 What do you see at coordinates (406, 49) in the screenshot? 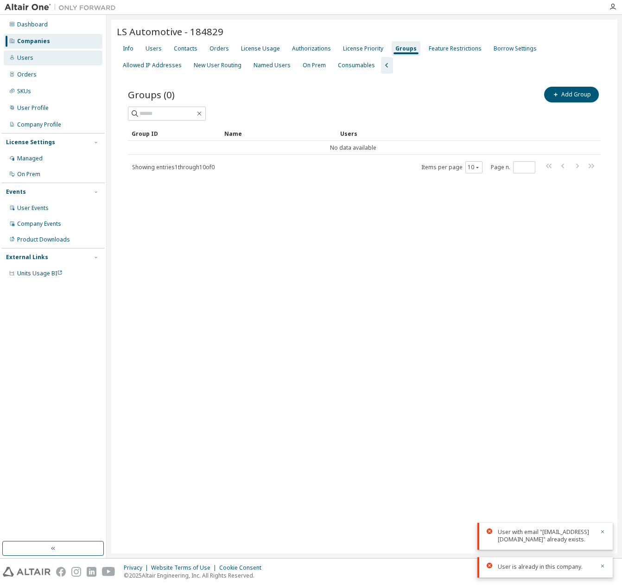
I see `div: Groups` at bounding box center [406, 49].